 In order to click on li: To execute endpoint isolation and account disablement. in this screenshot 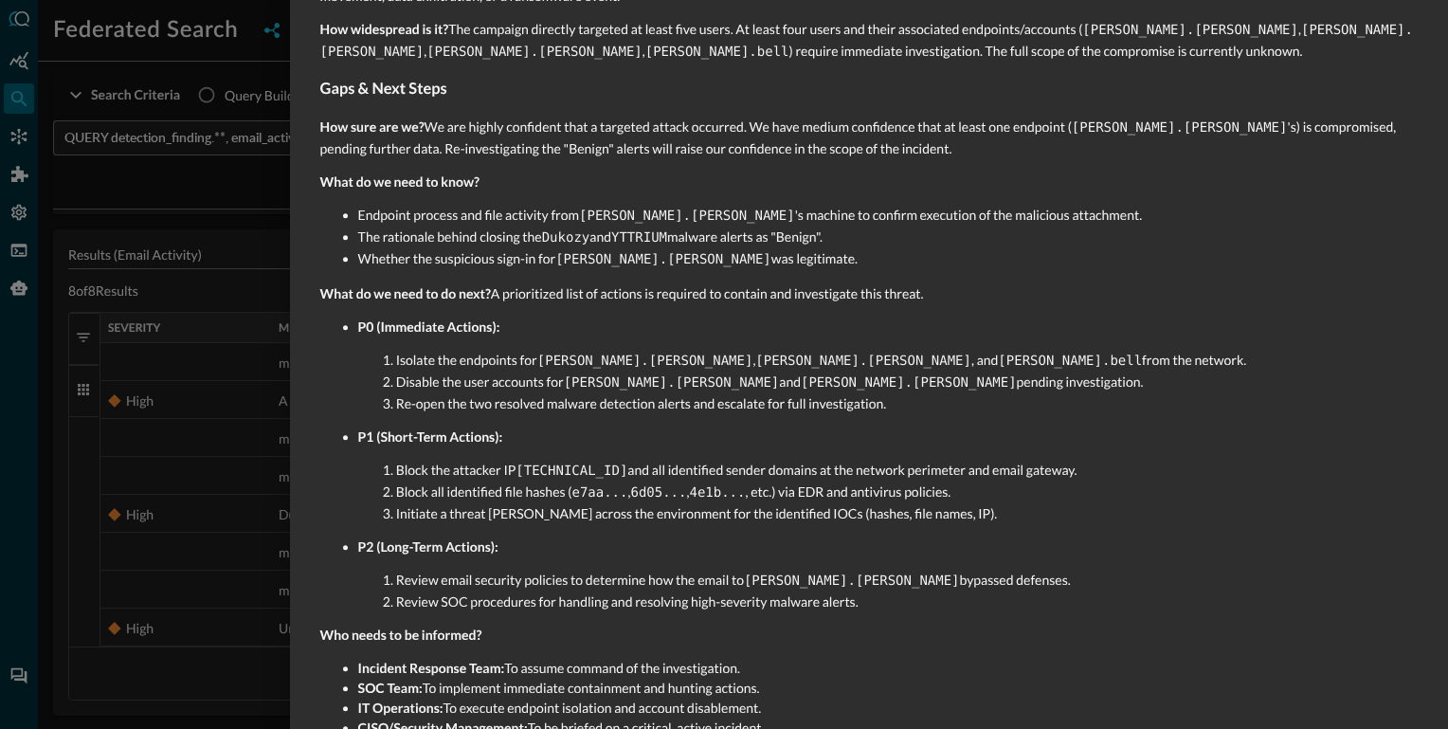, I will do `click(888, 707)`.